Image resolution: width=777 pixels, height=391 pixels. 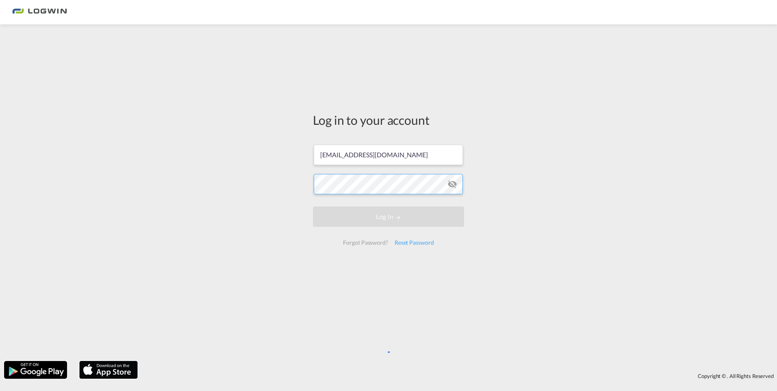 What do you see at coordinates (388, 120) in the screenshot?
I see `div: Log in to your account` at bounding box center [388, 120].